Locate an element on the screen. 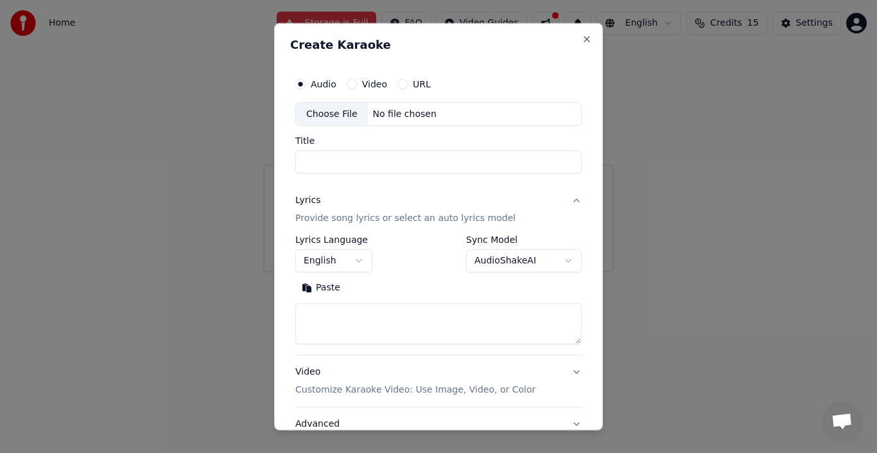 This screenshot has width=877, height=453. label: Sync Model is located at coordinates (524, 239).